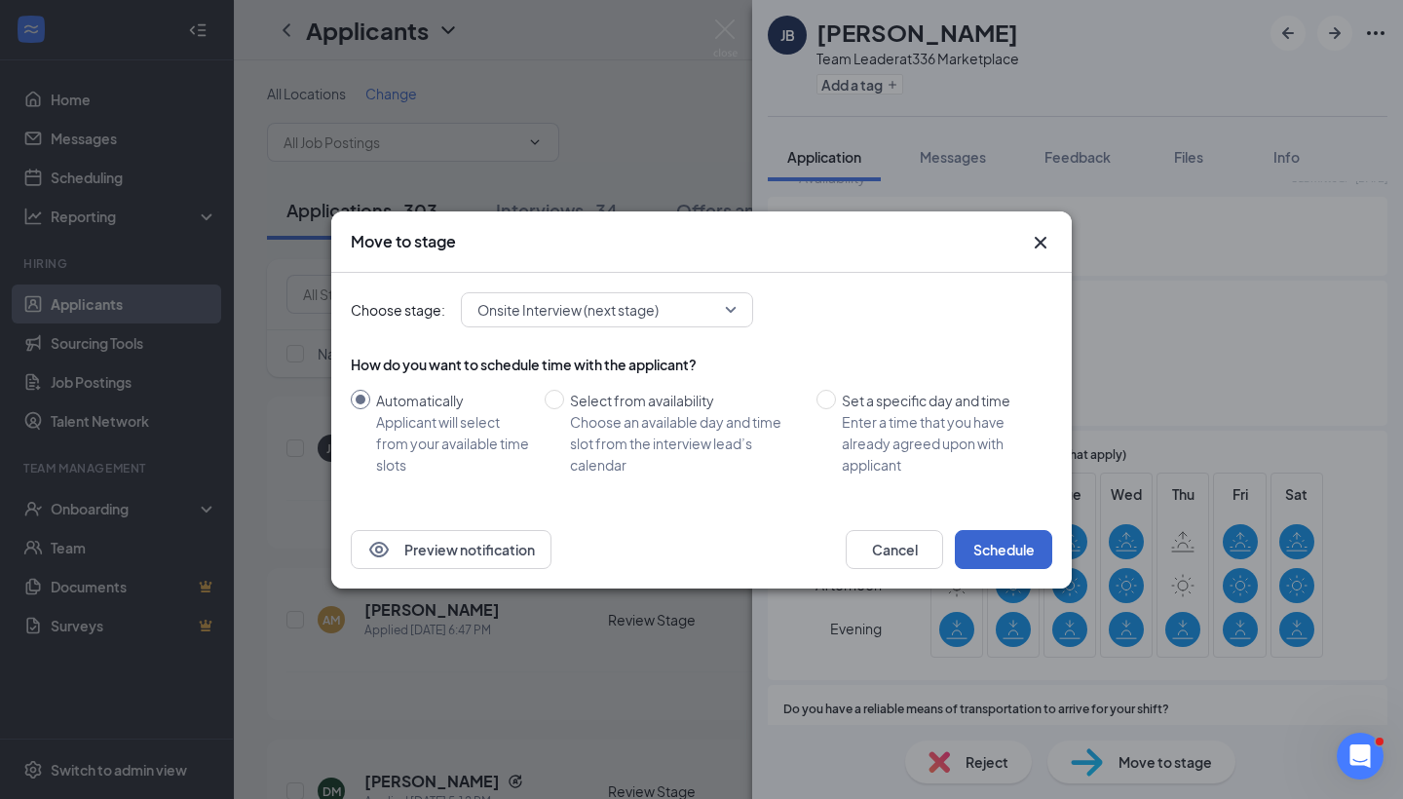 This screenshot has height=799, width=1403. Describe the element at coordinates (568, 310) in the screenshot. I see `span: Onsite Interview (next stage)` at that location.